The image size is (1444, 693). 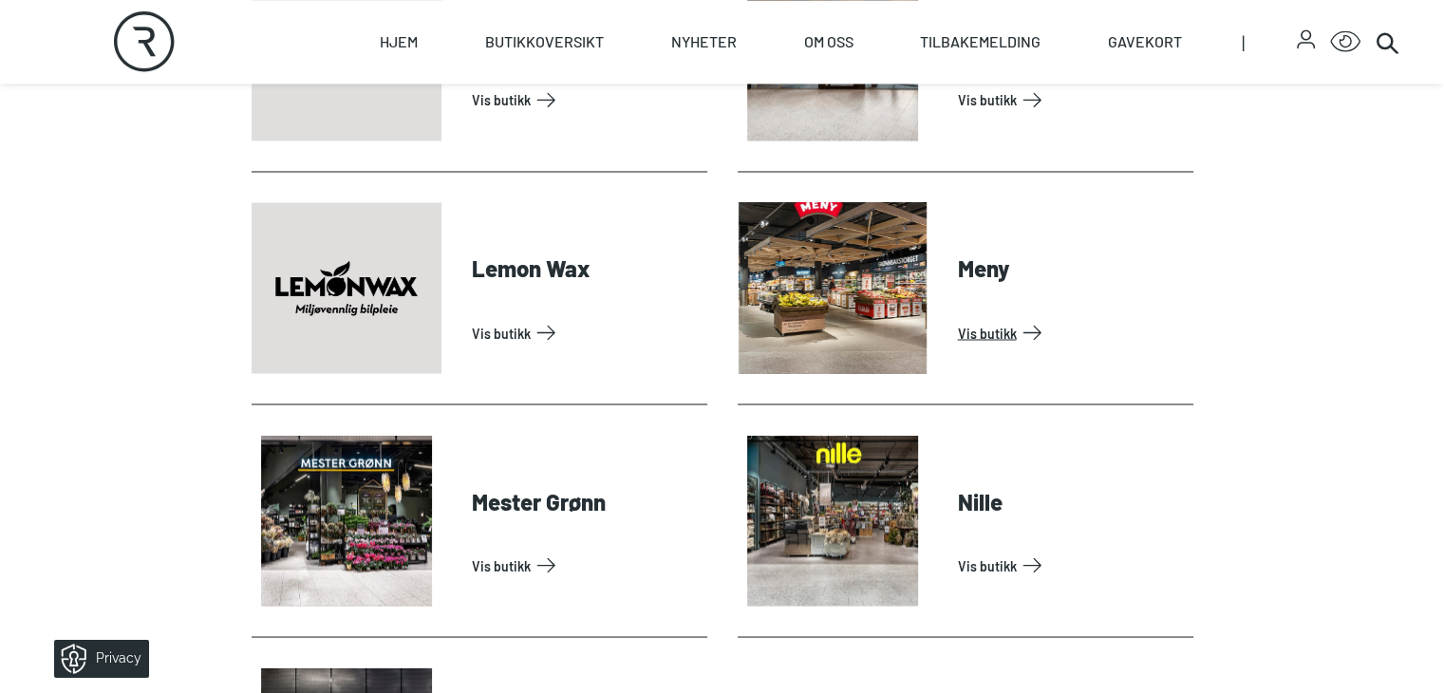 I want to click on a: Vis Butikk: Kremmerhuset, so click(x=586, y=100).